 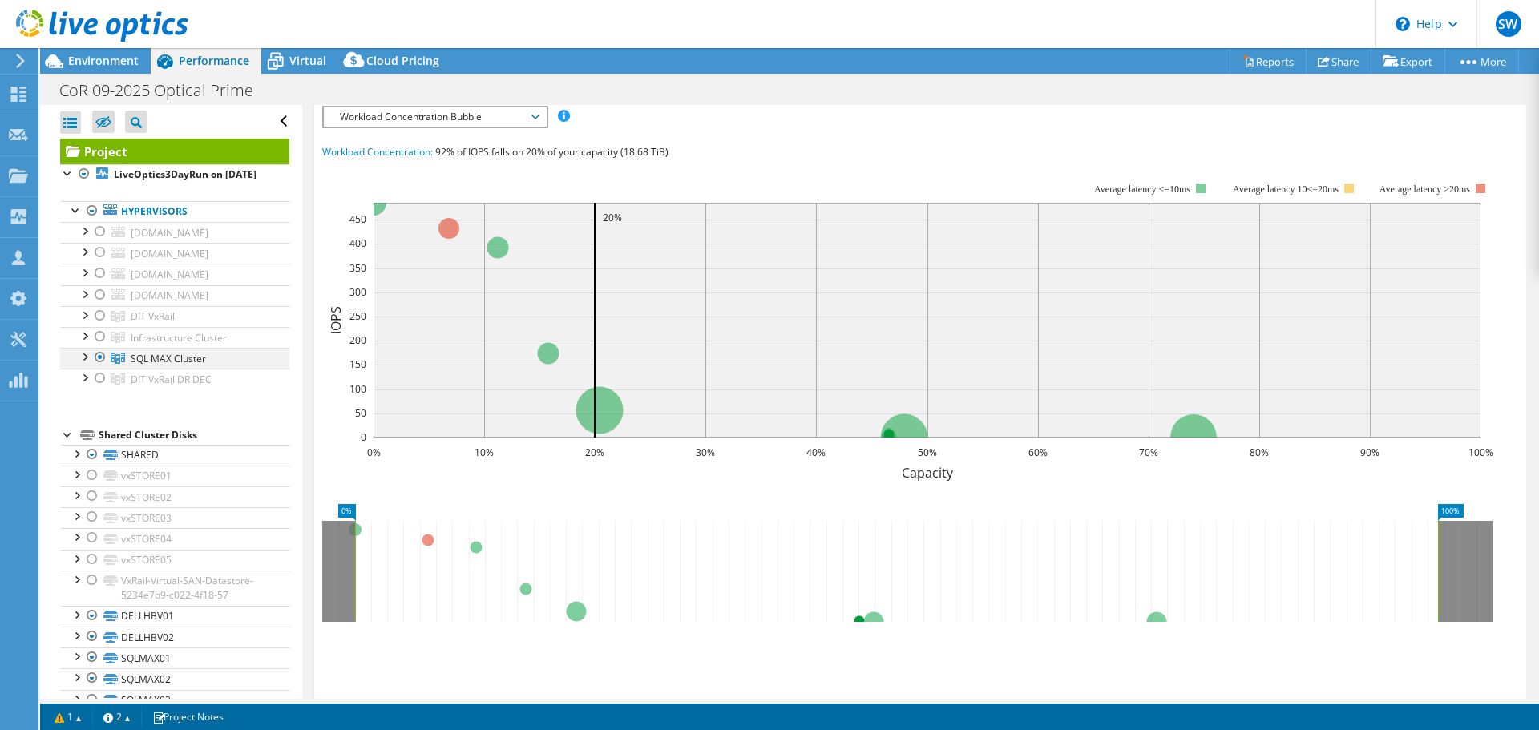 What do you see at coordinates (175, 701) in the screenshot?
I see `a: SQLMAX03` at bounding box center [175, 701].